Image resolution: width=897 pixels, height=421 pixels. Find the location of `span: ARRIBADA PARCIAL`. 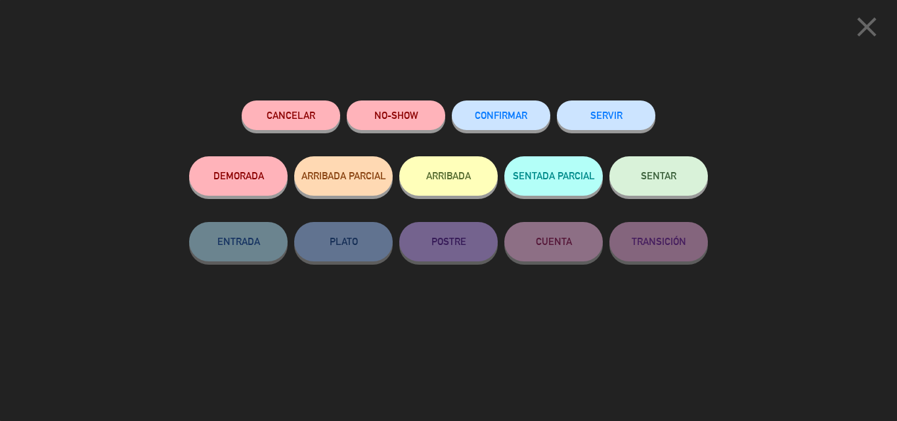

span: ARRIBADA PARCIAL is located at coordinates (344, 175).